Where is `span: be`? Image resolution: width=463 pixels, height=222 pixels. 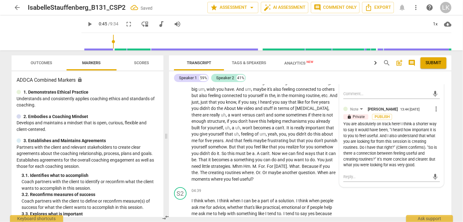
span: be is located at coordinates (194, 159).